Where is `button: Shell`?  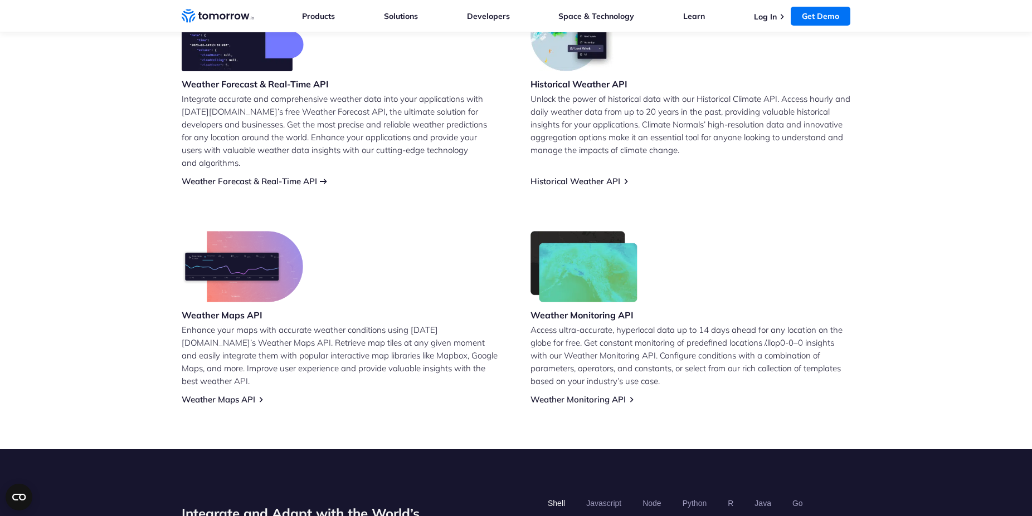
button: Shell is located at coordinates (556, 504).